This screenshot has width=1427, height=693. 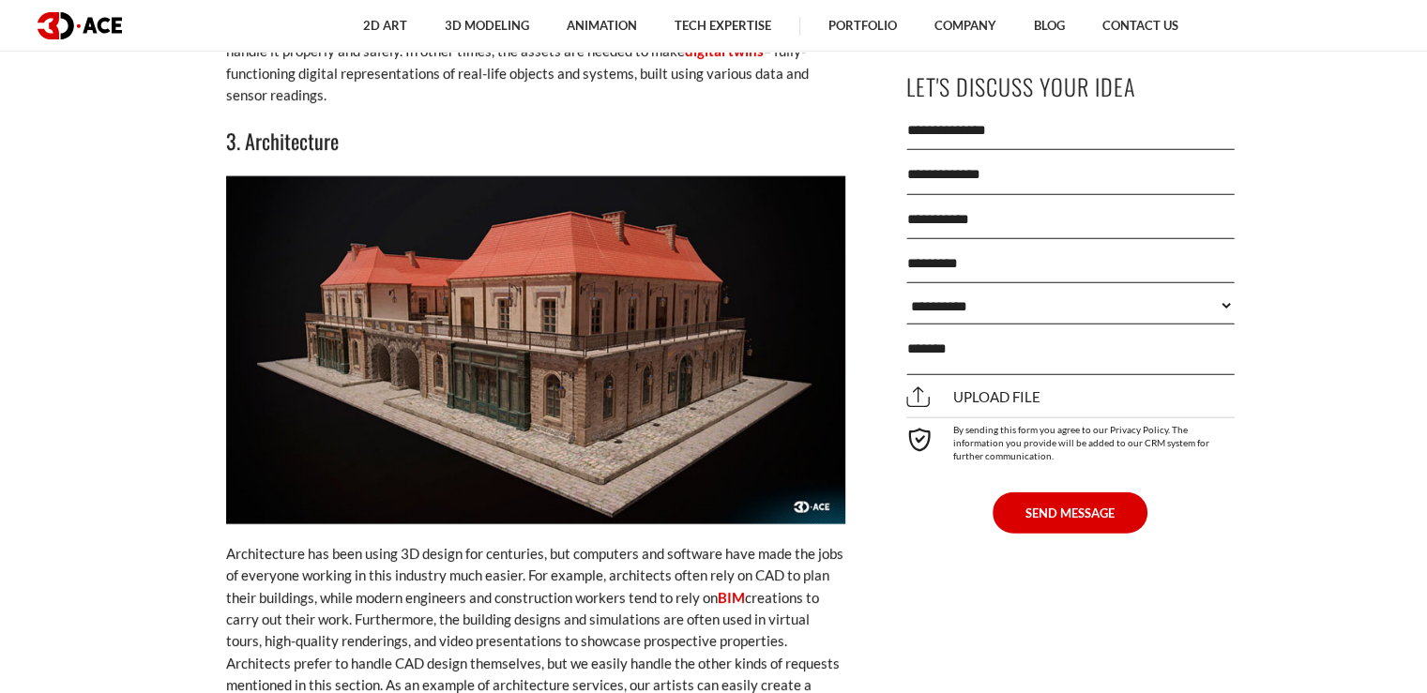 What do you see at coordinates (80, 25) in the screenshot?
I see `img: logo dark` at bounding box center [80, 25].